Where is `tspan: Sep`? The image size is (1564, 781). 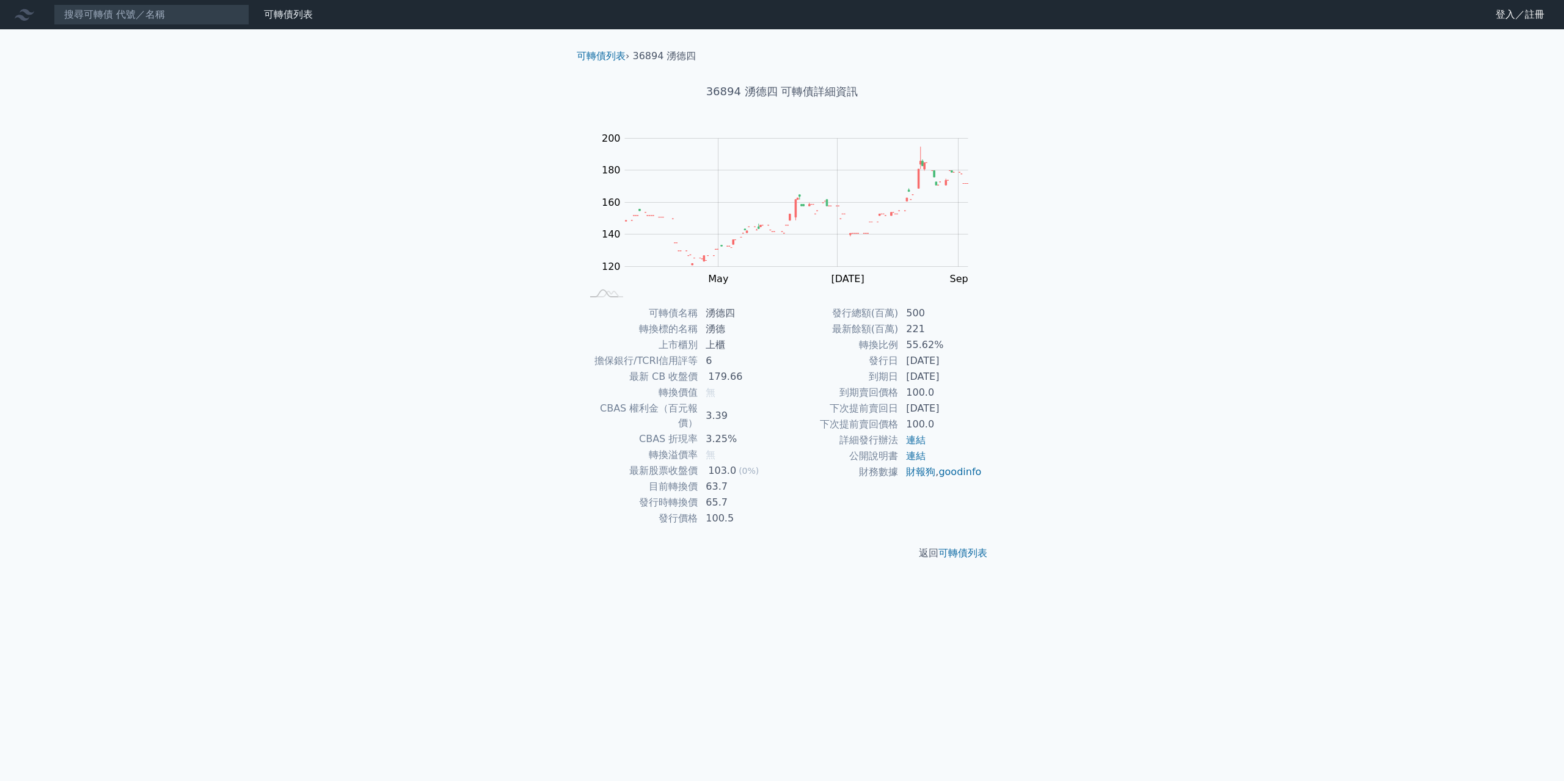
tspan: Sep is located at coordinates (959, 279).